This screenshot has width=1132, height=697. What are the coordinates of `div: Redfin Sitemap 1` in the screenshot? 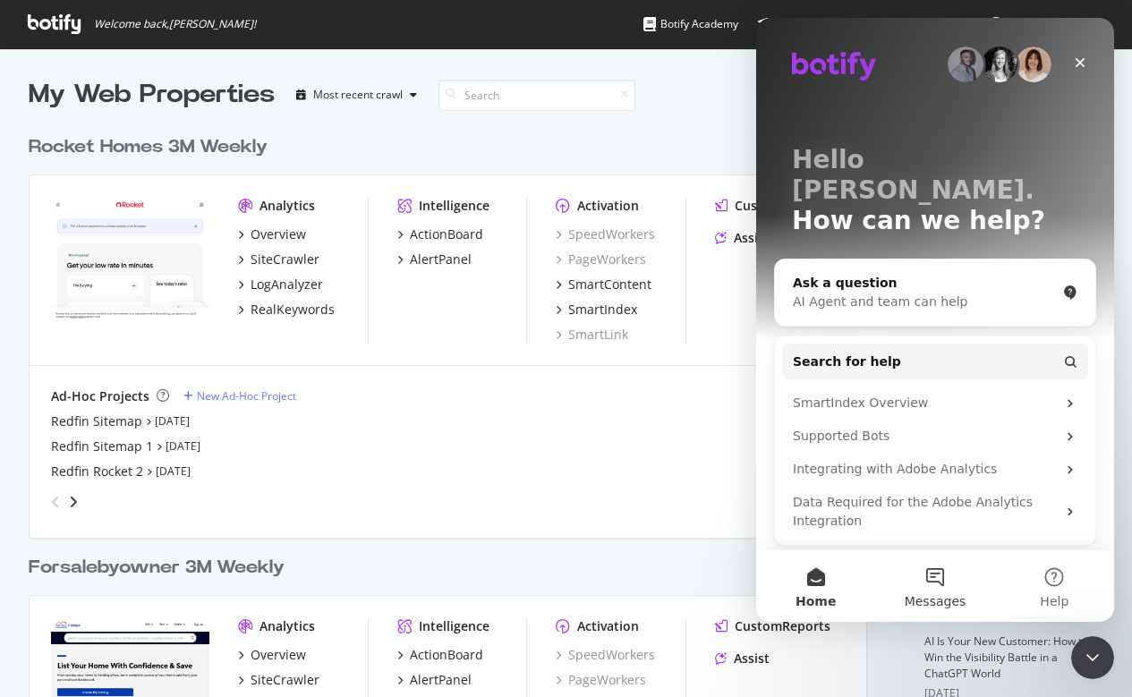 It's located at (102, 447).